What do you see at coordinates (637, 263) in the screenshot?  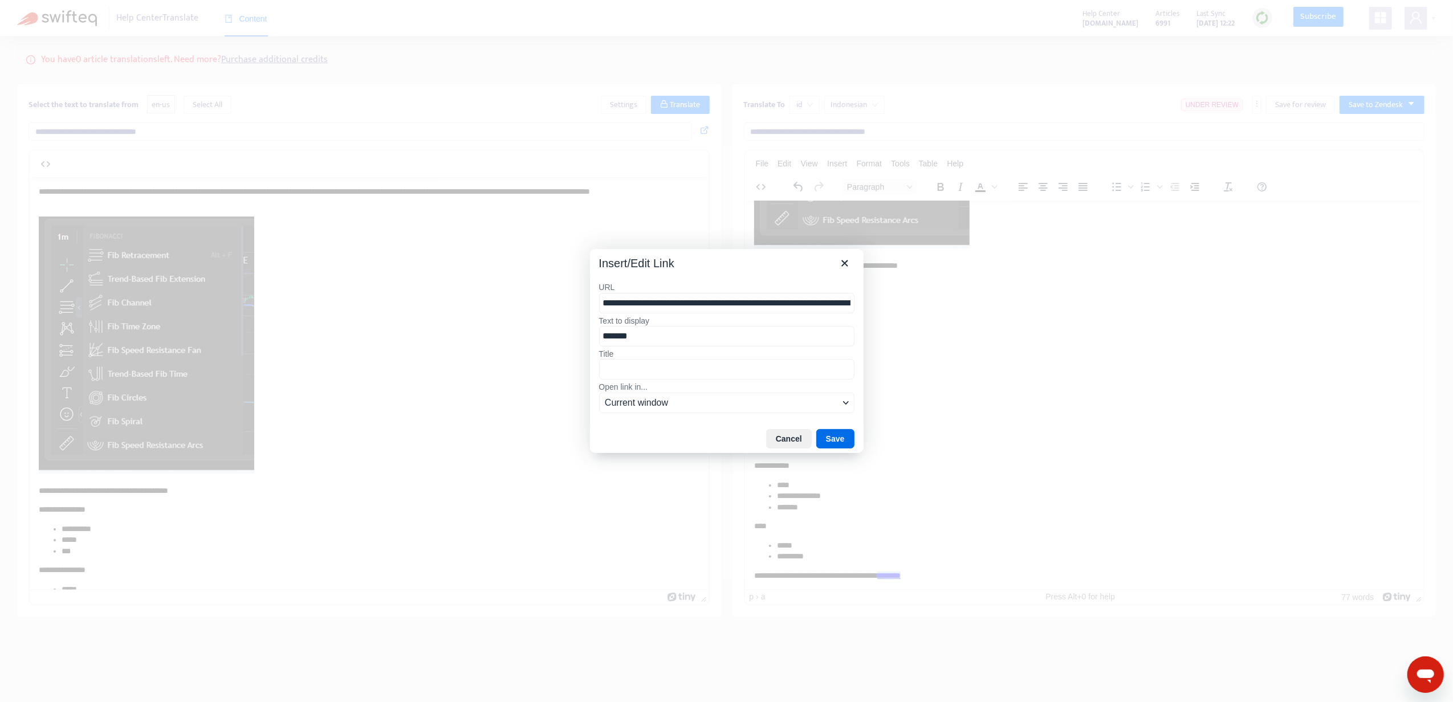 I see `div: Insert/Edit Link` at bounding box center [637, 263].